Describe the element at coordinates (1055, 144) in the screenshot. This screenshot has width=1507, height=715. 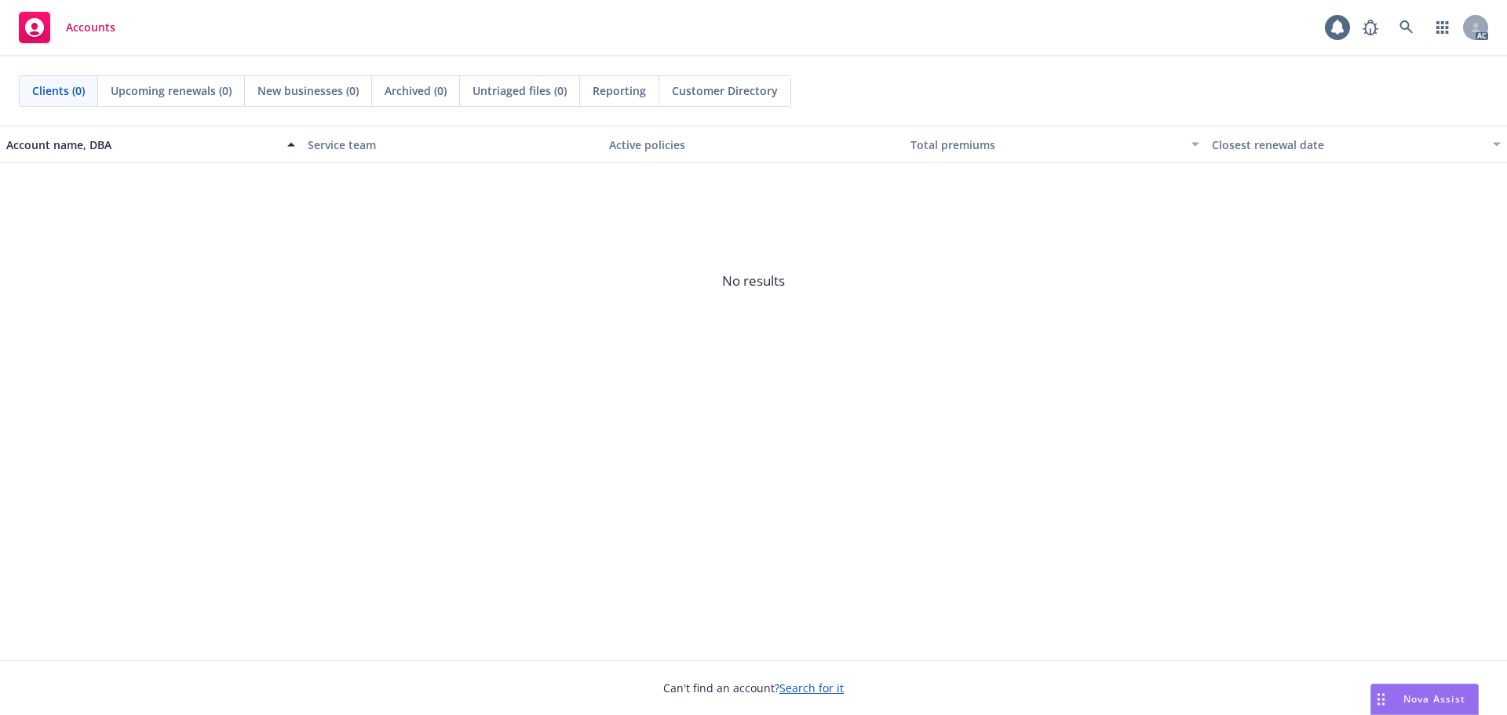
I see `button: Total premiums` at that location.